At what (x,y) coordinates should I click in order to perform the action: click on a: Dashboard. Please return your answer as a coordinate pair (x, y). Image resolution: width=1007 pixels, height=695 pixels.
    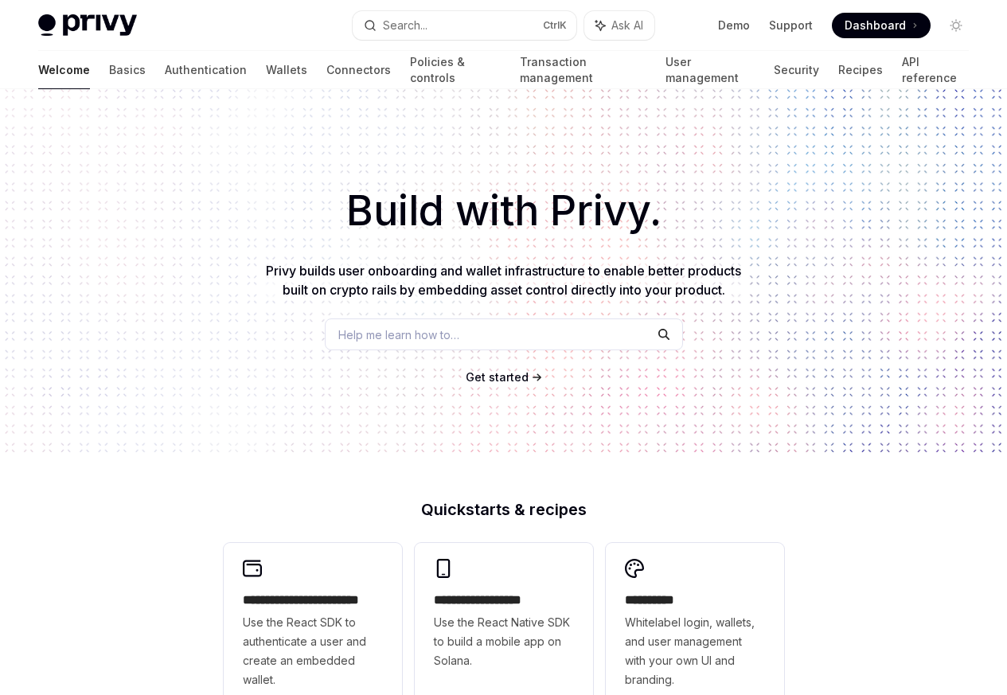
    Looking at the image, I should click on (881, 25).